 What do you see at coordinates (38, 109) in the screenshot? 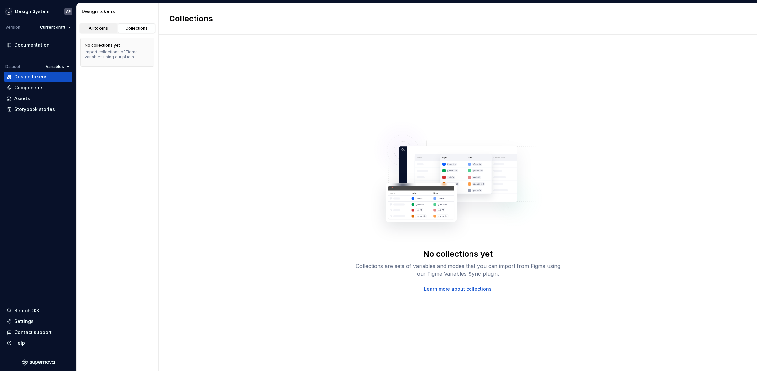
I see `a: Storybook stories` at bounding box center [38, 109].